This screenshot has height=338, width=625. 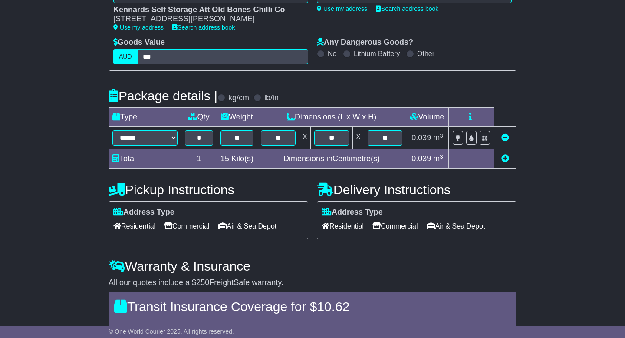 I want to click on label: No, so click(x=332, y=53).